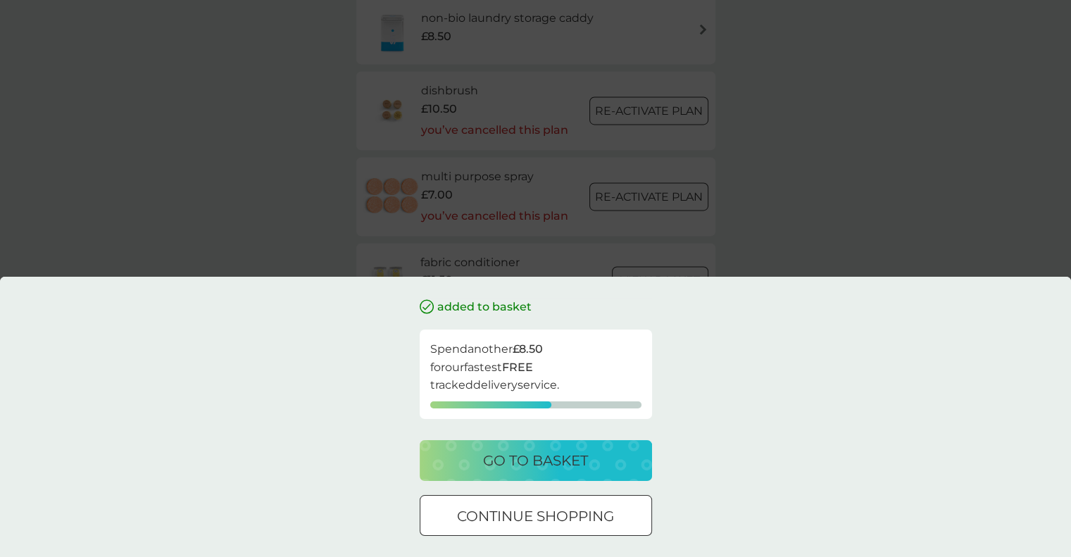 This screenshot has height=557, width=1071. What do you see at coordinates (527, 348) in the screenshot?
I see `strong: £8.50` at bounding box center [527, 348].